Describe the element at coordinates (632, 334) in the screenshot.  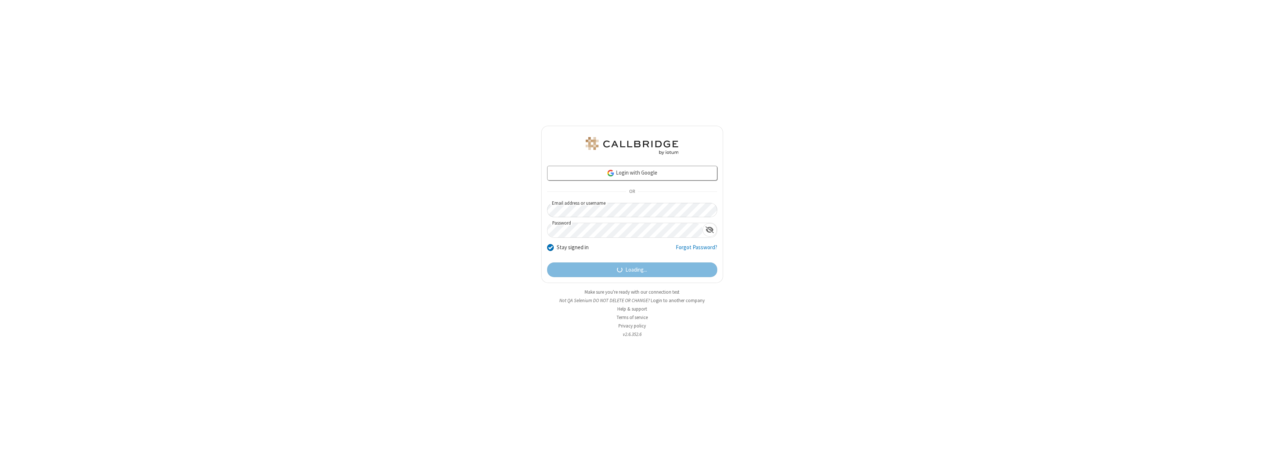
I see `li: v2.6.352.6` at that location.